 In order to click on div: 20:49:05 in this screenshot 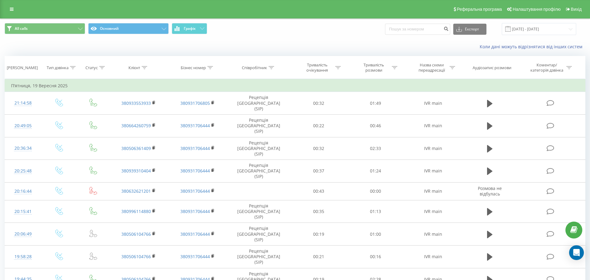, I will do `click(23, 126)`.